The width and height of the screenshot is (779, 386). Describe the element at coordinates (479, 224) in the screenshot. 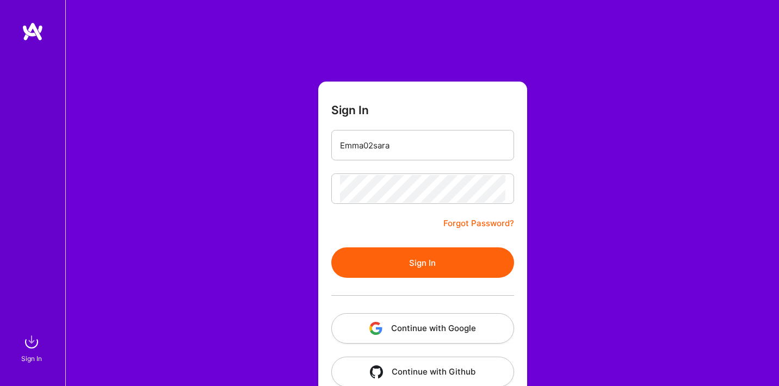

I see `a: Forgot Password?` at that location.